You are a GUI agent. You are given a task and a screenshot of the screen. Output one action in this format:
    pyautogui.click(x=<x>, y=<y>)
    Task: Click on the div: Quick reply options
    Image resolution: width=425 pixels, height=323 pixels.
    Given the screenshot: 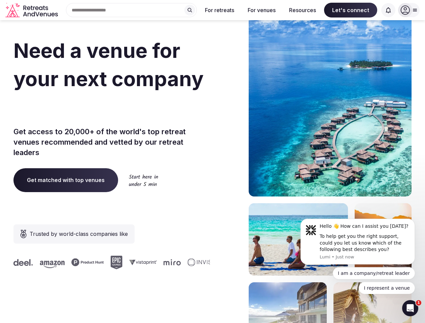 What is the action you would take?
    pyautogui.click(x=67, y=68)
    